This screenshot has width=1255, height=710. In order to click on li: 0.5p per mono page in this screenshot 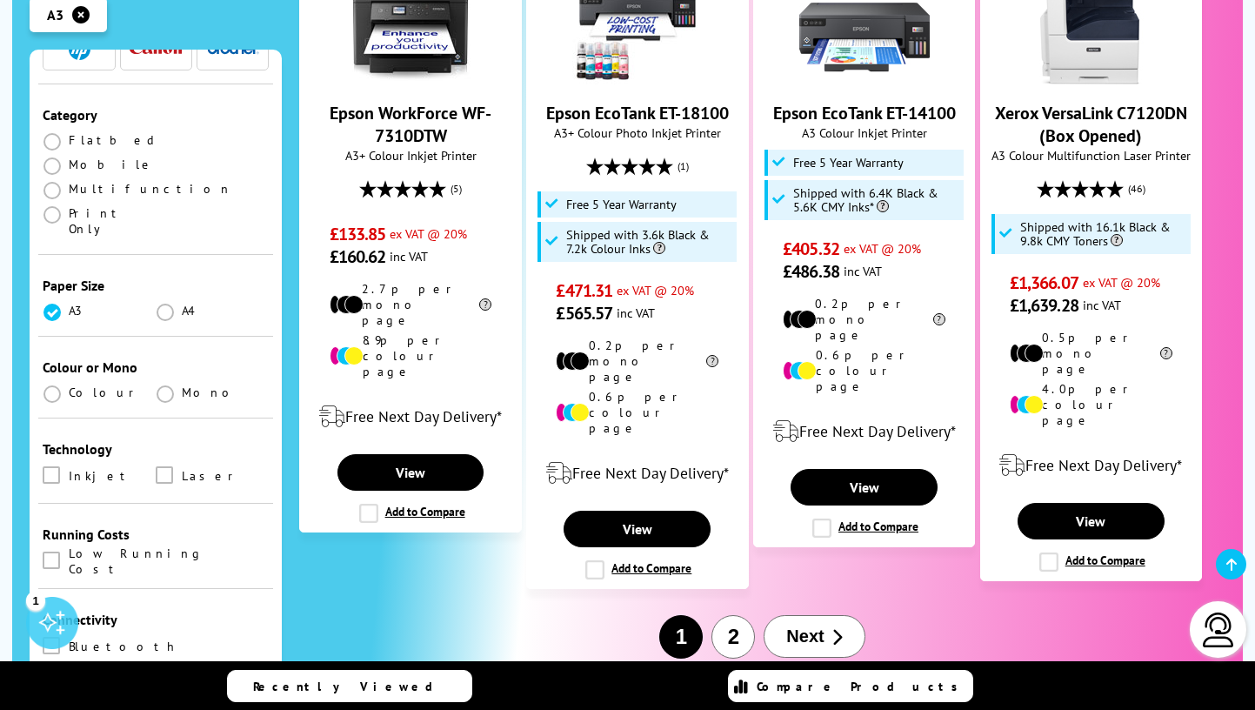, I will do `click(1091, 353)`.